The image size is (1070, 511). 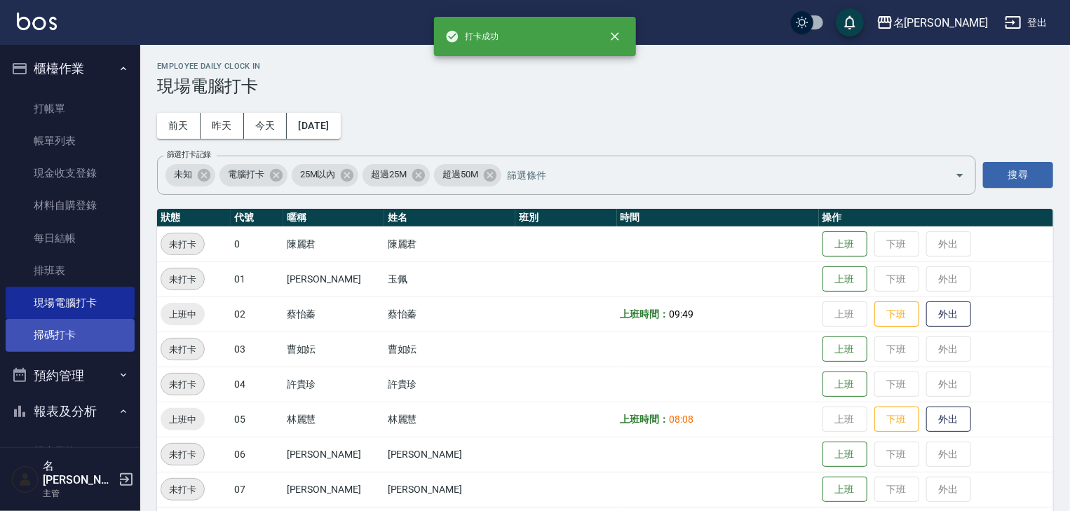 What do you see at coordinates (396, 175) in the screenshot?
I see `div: 超過25M` at bounding box center [396, 175].